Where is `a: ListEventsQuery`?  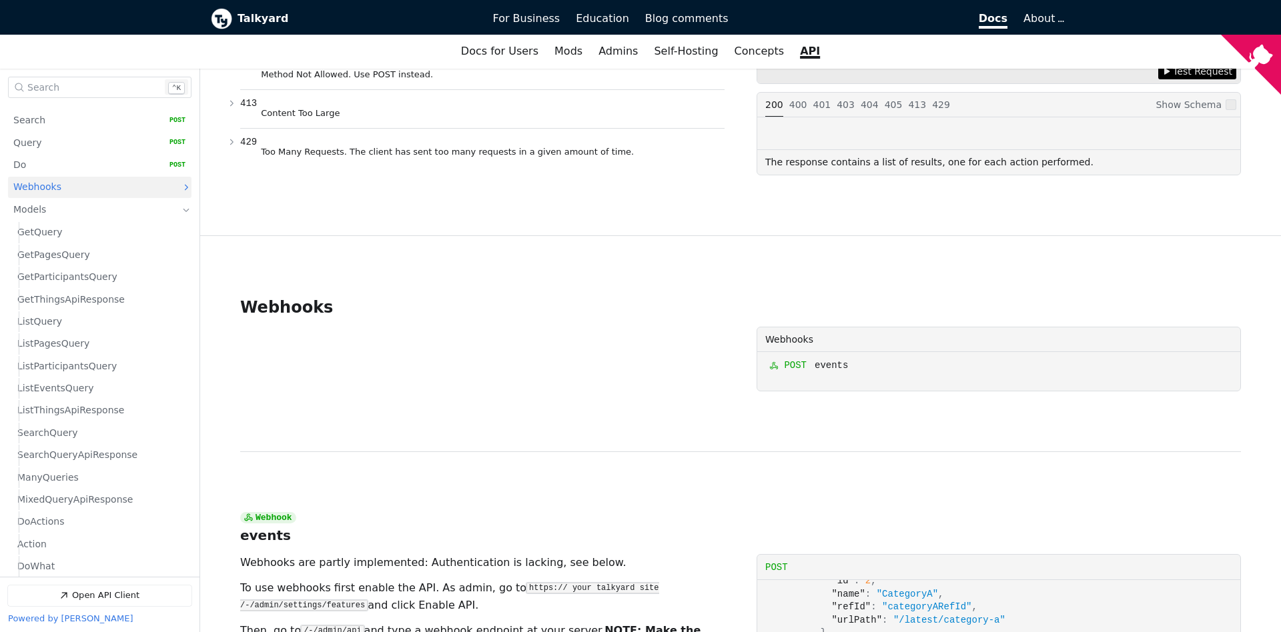
a: ListEventsQuery is located at coordinates (101, 388).